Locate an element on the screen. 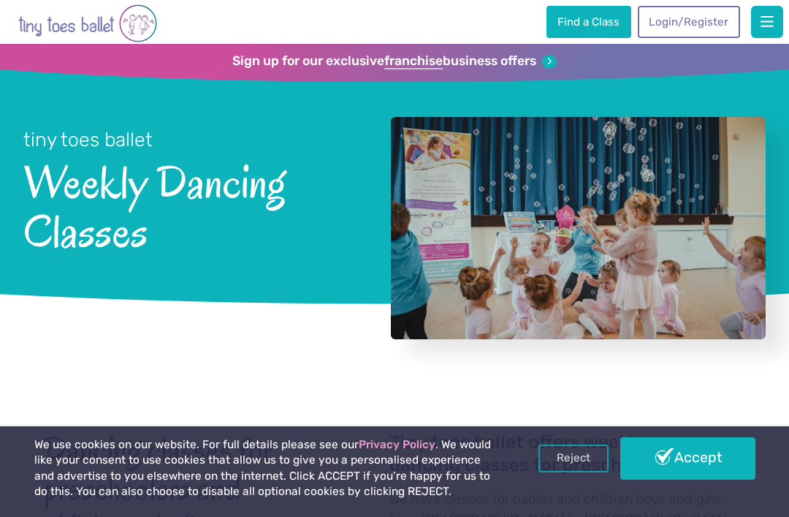 The height and width of the screenshot is (517, 789). a: Accept is located at coordinates (688, 458).